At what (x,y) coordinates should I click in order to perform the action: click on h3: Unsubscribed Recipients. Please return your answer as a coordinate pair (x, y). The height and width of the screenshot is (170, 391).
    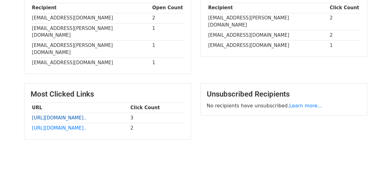
    Looking at the image, I should click on (284, 94).